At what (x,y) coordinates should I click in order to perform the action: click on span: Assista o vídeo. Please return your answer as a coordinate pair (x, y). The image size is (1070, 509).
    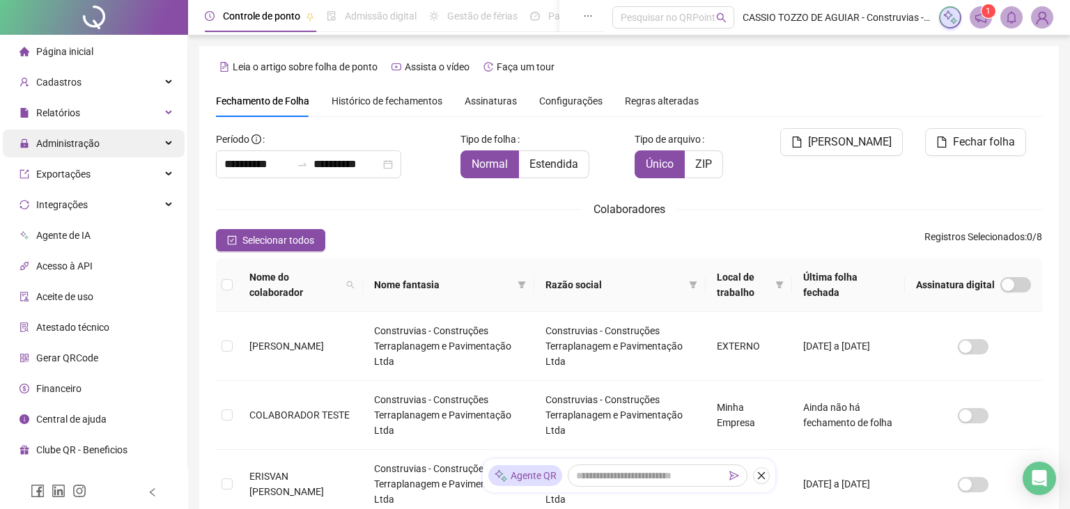
    Looking at the image, I should click on (437, 67).